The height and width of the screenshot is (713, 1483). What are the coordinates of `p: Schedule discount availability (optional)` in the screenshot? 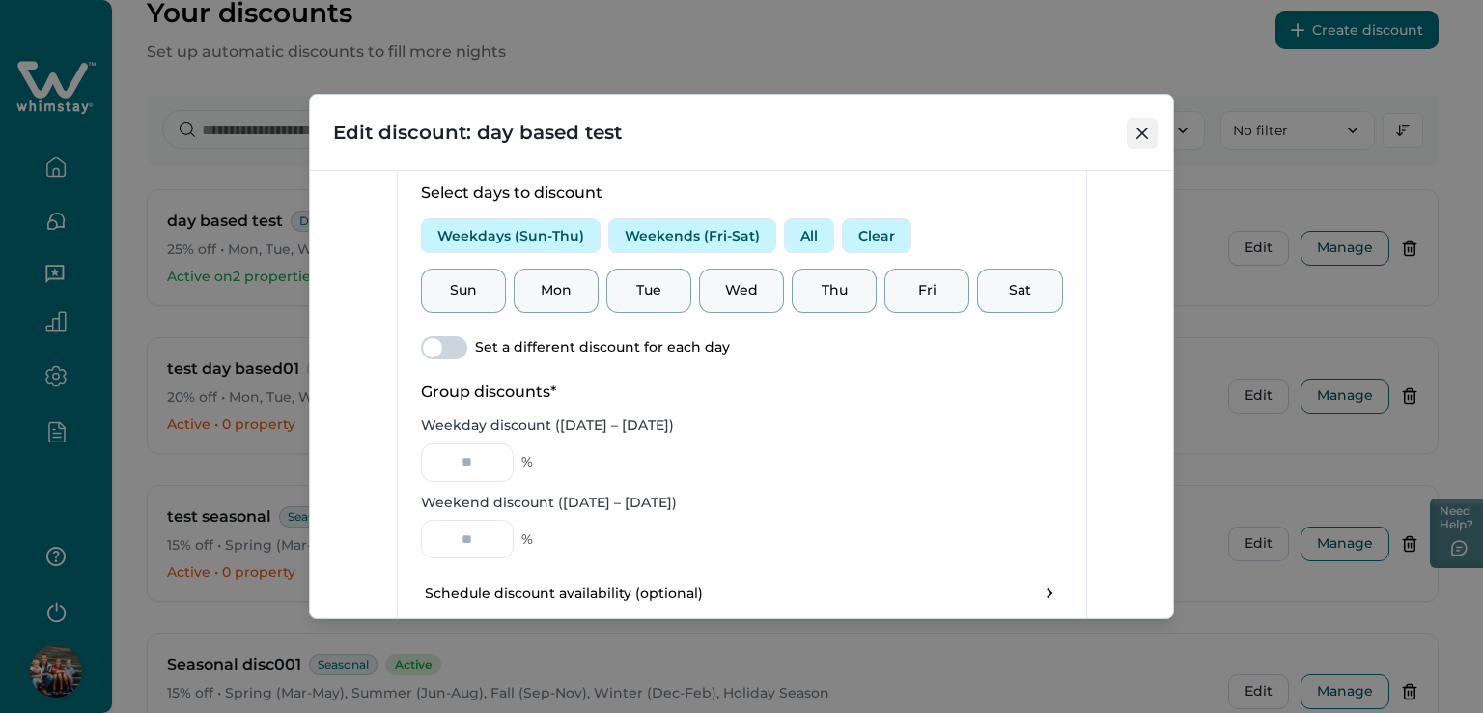 It's located at (564, 594).